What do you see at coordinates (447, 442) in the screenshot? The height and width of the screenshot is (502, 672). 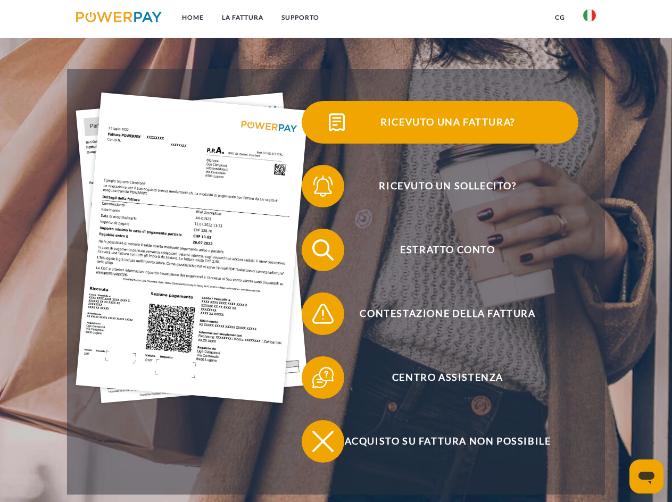 I see `span: Acquisto su fattura non possibile` at bounding box center [447, 442].